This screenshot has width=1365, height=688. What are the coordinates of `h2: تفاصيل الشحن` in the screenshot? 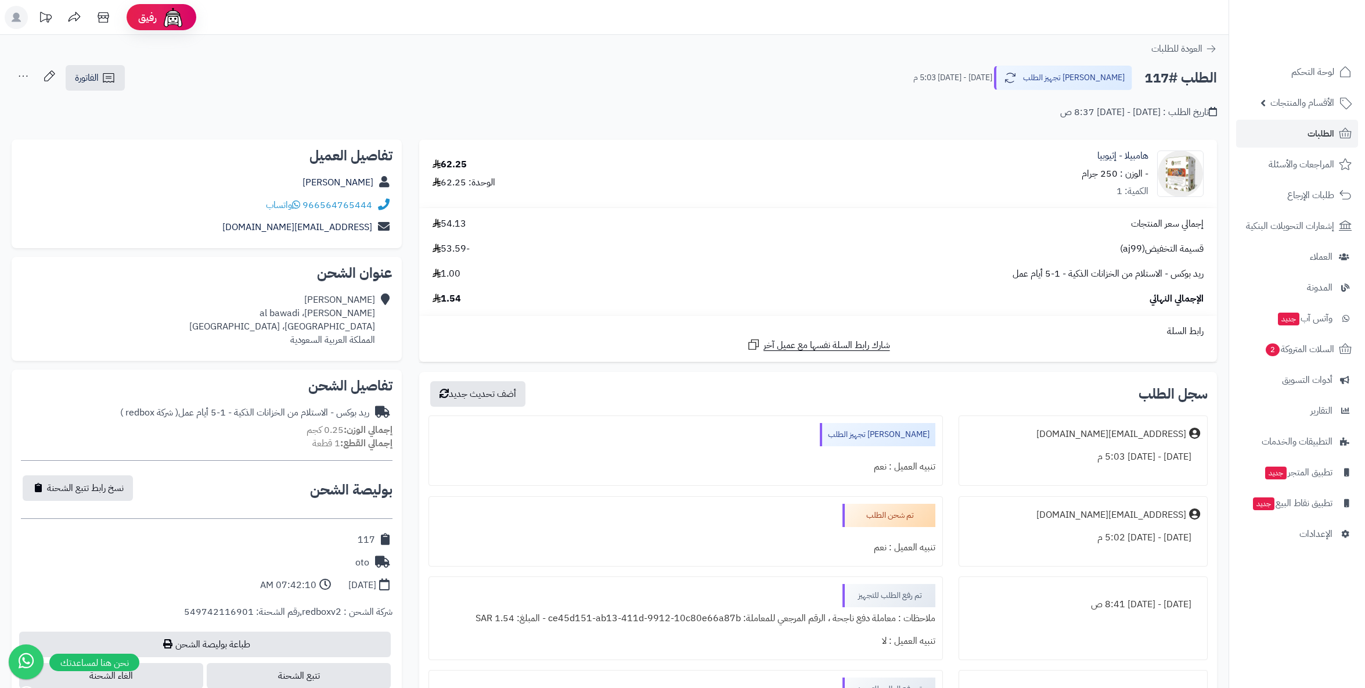 It's located at (207, 386).